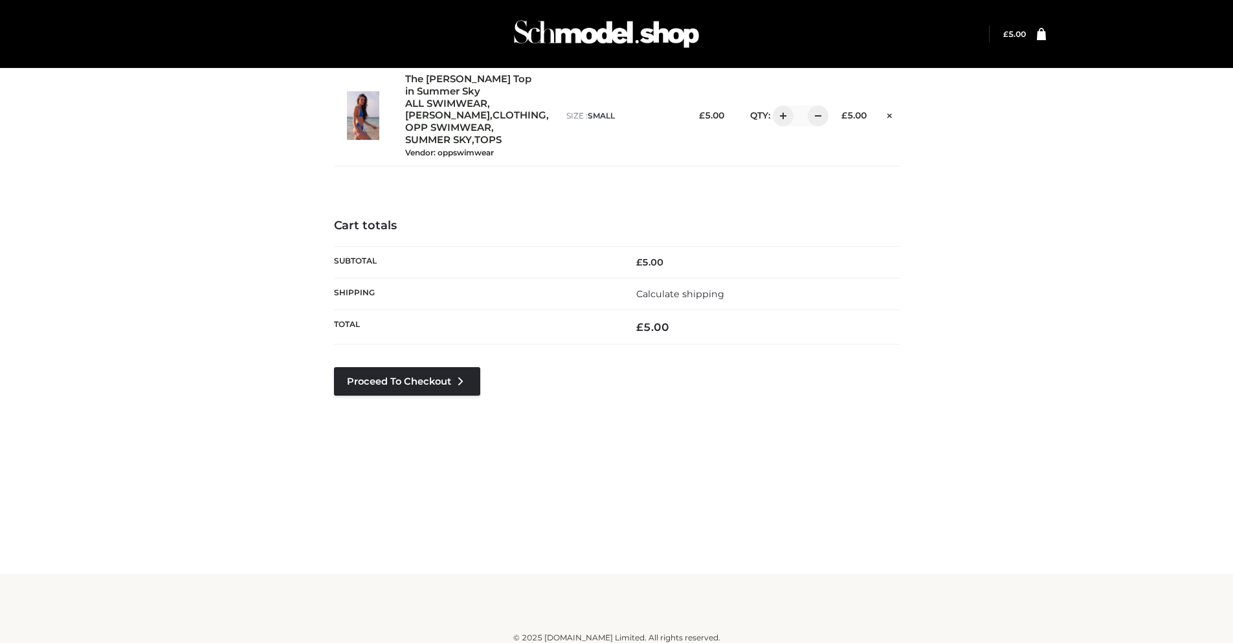 This screenshot has height=643, width=1233. What do you see at coordinates (617, 226) in the screenshot?
I see `h4: Cart totals` at bounding box center [617, 226].